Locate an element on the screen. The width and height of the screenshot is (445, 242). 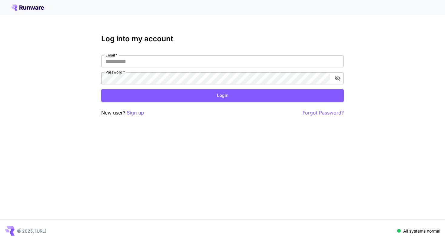
p: Forgot Password? is located at coordinates (323, 112).